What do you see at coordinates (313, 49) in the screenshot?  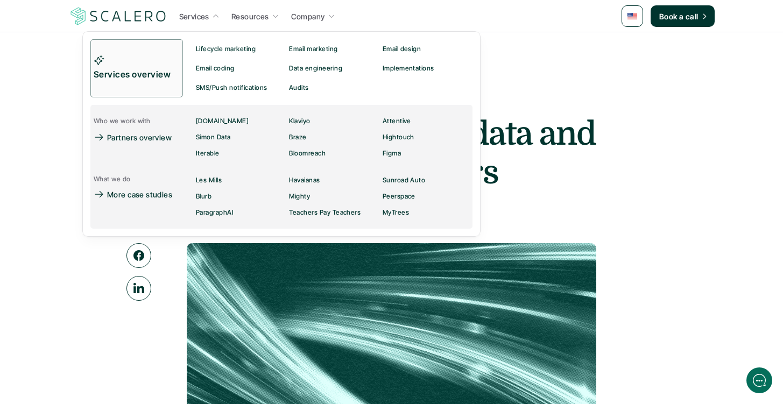 I see `p: Email marketing` at bounding box center [313, 49].